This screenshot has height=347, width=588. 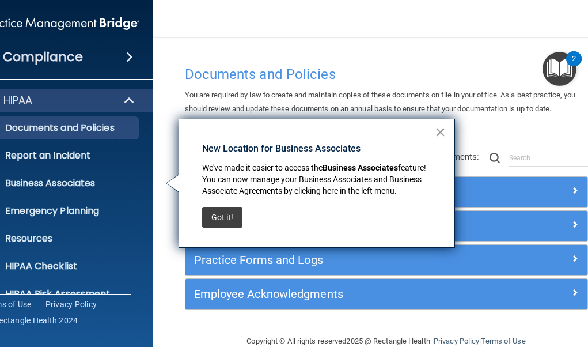 What do you see at coordinates (43, 57) in the screenshot?
I see `h4: Compliance` at bounding box center [43, 57].